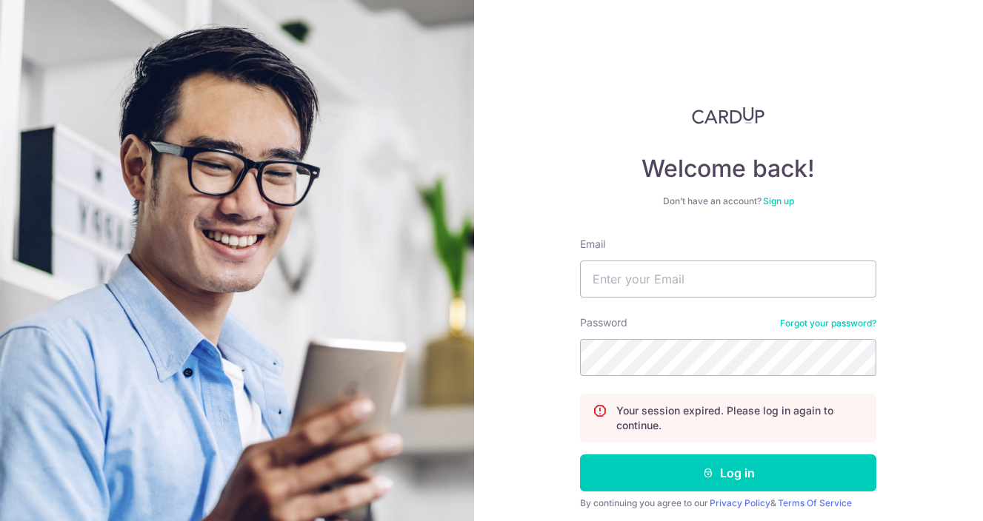 The image size is (983, 521). Describe the element at coordinates (740, 503) in the screenshot. I see `a: Privacy Policy` at that location.